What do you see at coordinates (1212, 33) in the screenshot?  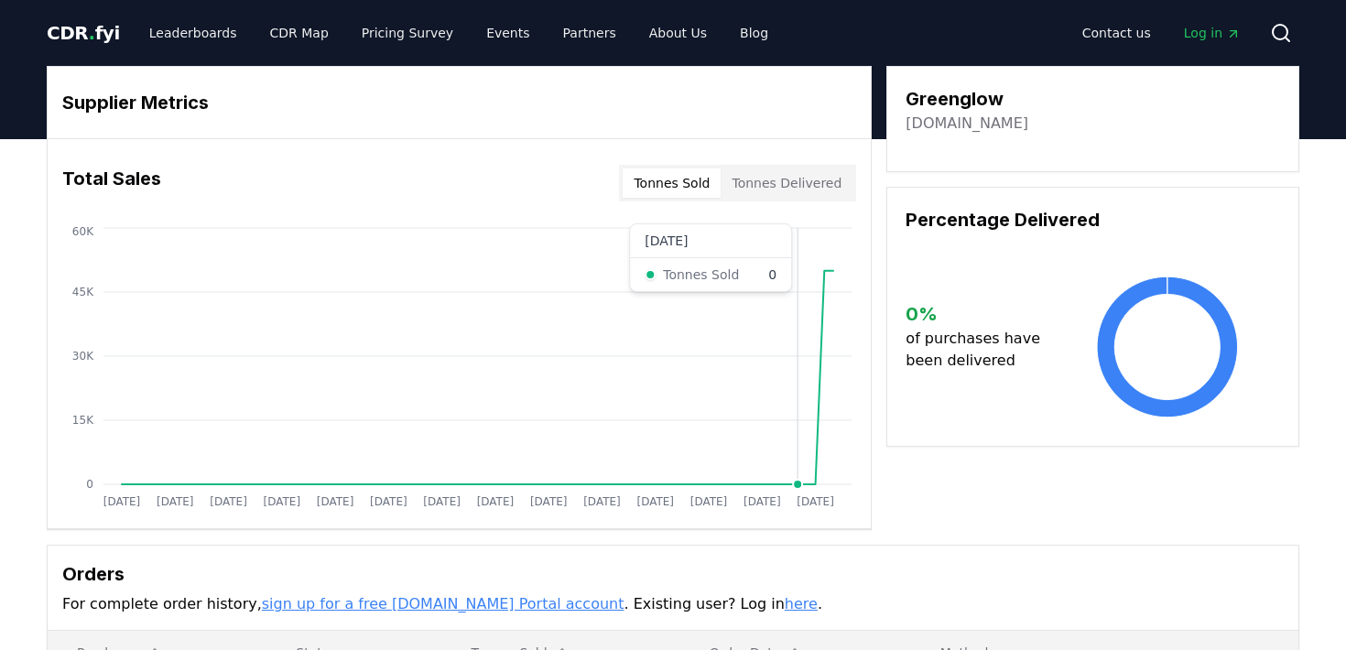 I see `a: Log in` at bounding box center [1212, 33].